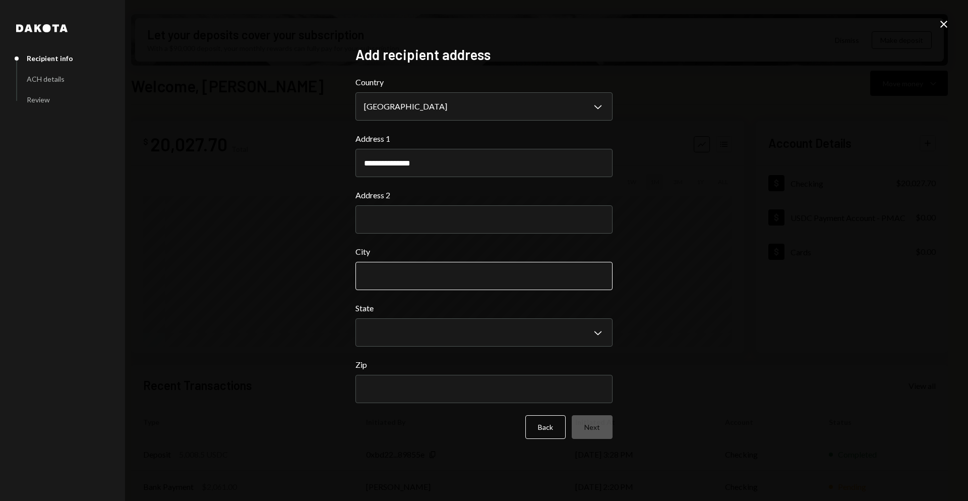  Describe the element at coordinates (484, 252) in the screenshot. I see `label: City` at that location.